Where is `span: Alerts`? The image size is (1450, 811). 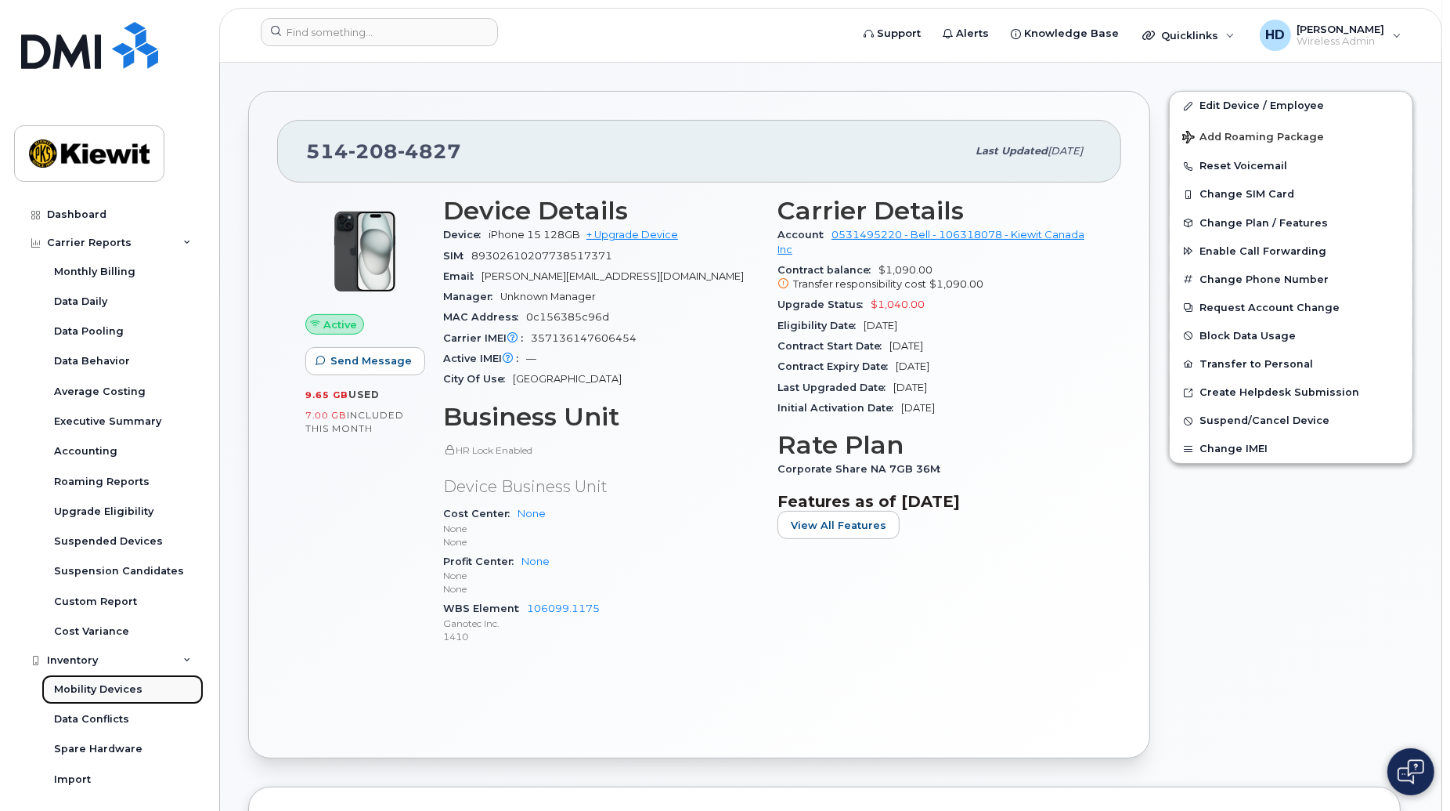 span: Alerts is located at coordinates (973, 34).